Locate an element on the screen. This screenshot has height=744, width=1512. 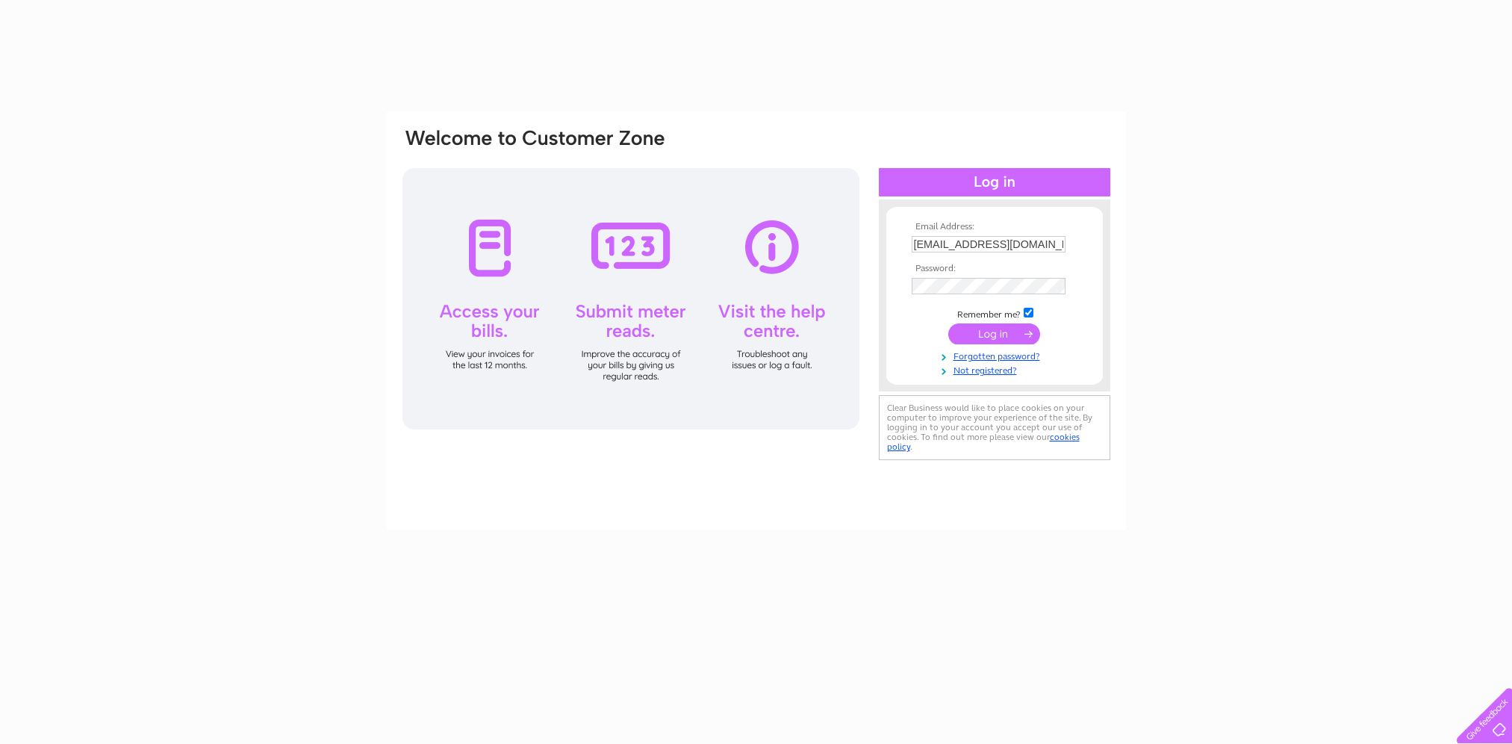
a: Not registered? is located at coordinates (996, 369).